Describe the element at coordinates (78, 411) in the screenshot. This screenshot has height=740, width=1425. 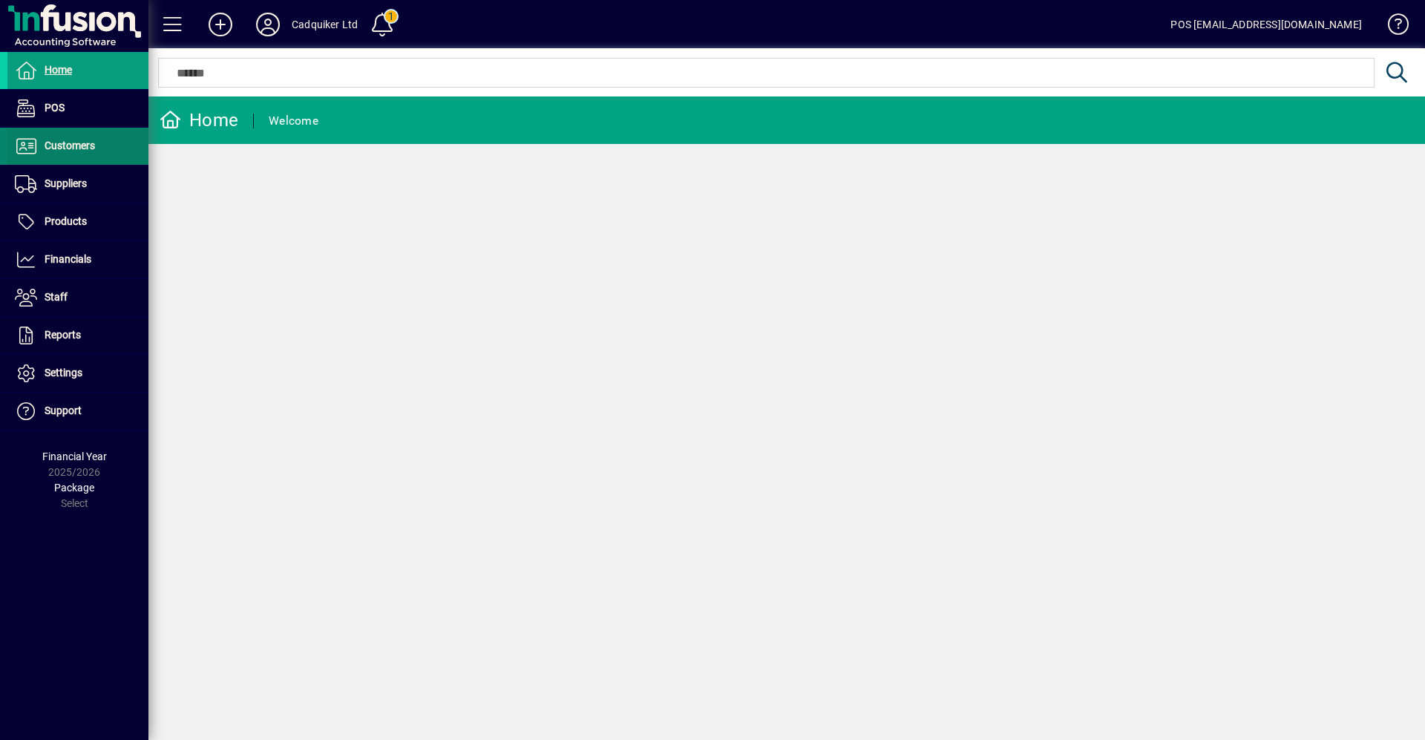
I see `a: Support` at that location.